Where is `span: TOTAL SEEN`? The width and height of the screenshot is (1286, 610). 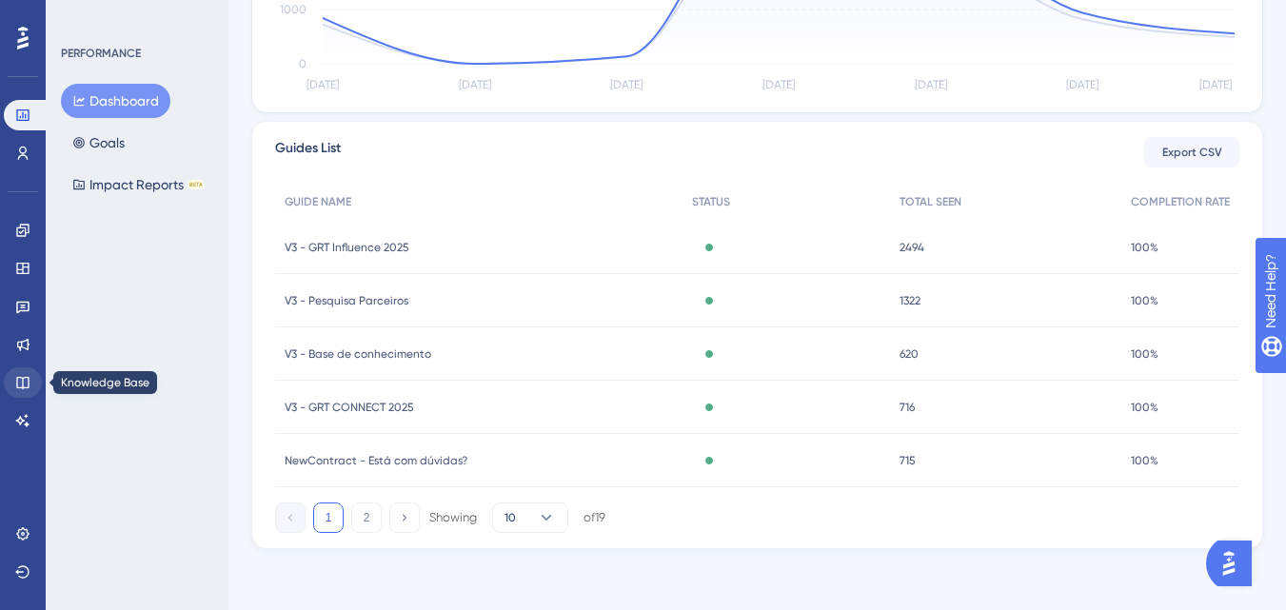 span: TOTAL SEEN is located at coordinates (930, 202).